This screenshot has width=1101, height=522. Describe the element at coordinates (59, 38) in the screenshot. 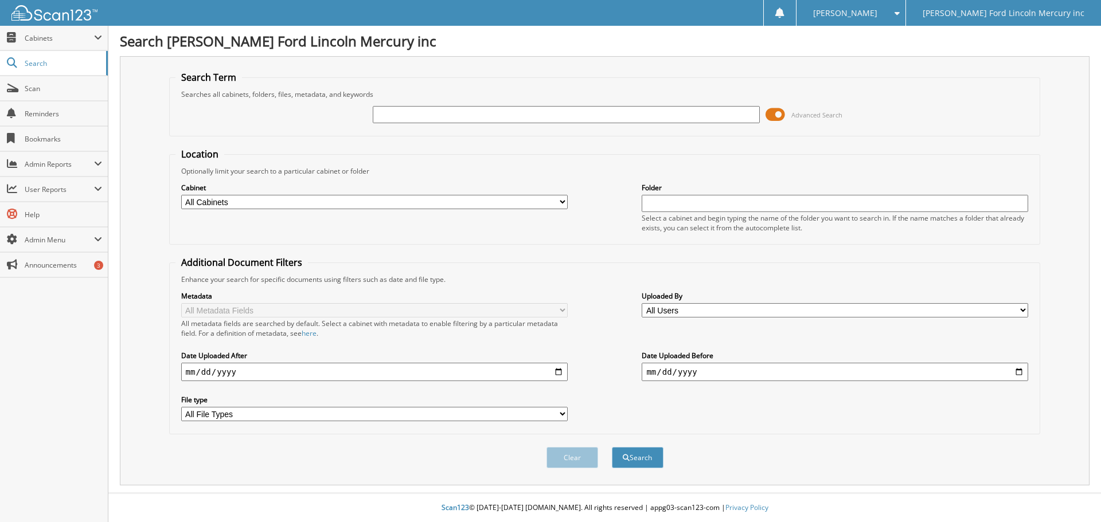

I see `span: Cabinets` at that location.